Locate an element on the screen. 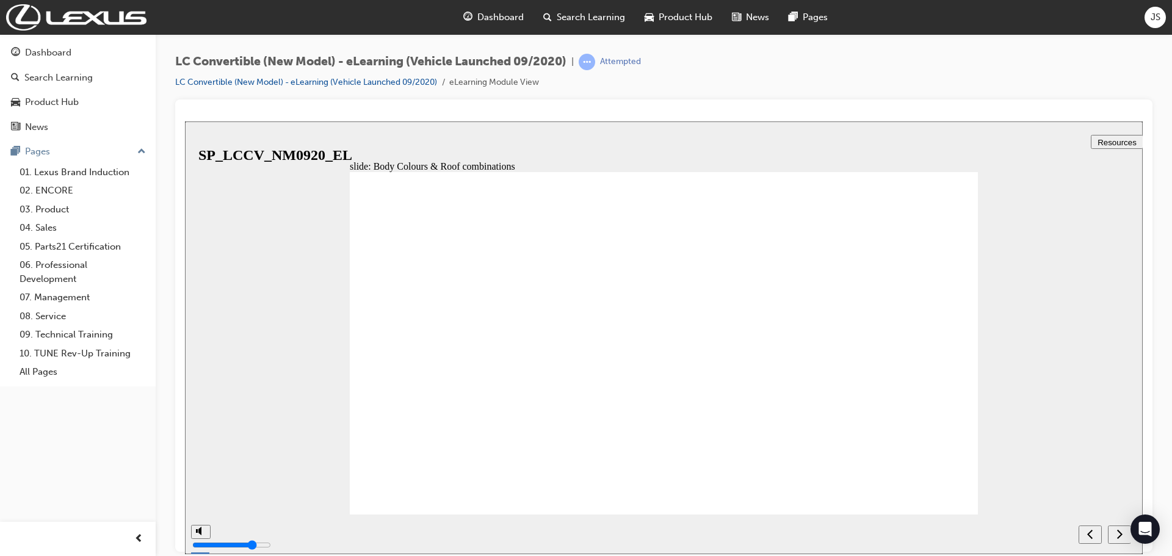  li: eLearning Module View is located at coordinates (494, 82).